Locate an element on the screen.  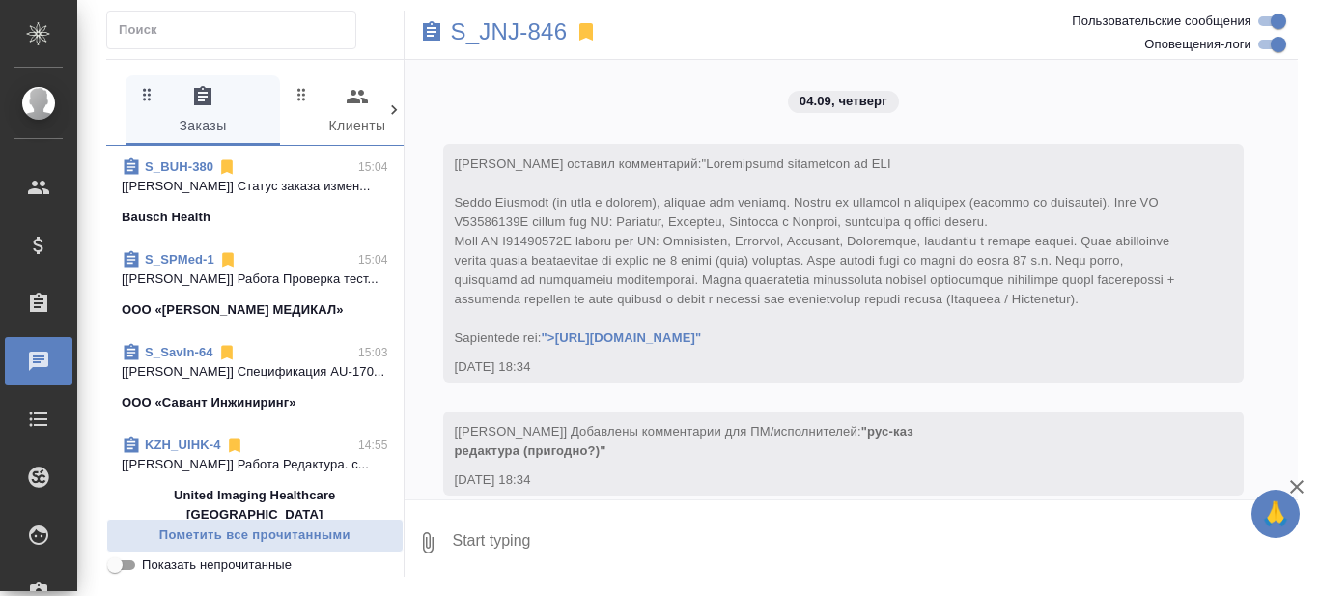
p: ООО «Савант Инжиниринг» is located at coordinates (209, 403).